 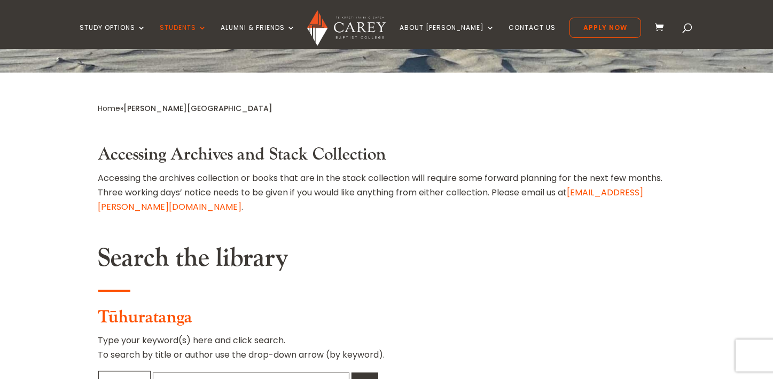 What do you see at coordinates (183, 36) in the screenshot?
I see `a: Students` at bounding box center [183, 36].